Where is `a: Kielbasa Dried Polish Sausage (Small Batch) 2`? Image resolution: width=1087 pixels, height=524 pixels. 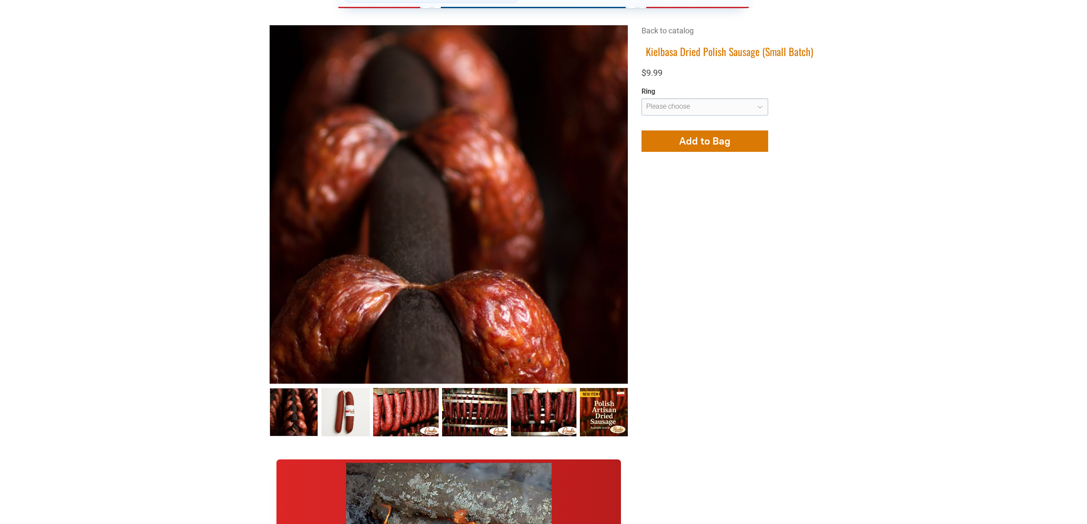 a: Kielbasa Dried Polish Sausage (Small Batch) 2 is located at coordinates (406, 412).